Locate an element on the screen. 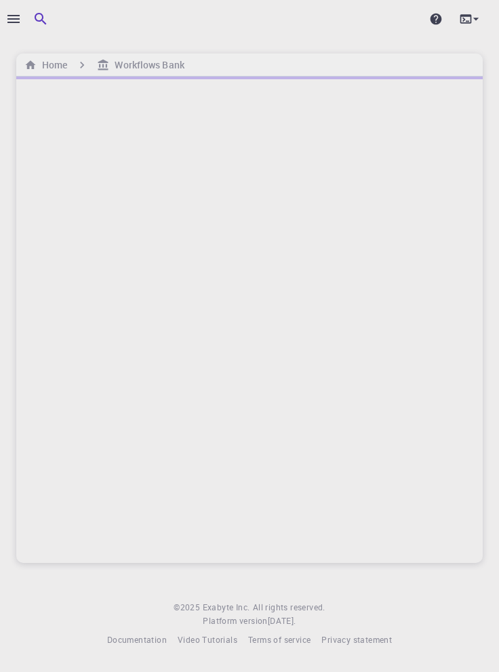 This screenshot has width=499, height=672. span: All rights reserved. is located at coordinates (289, 608).